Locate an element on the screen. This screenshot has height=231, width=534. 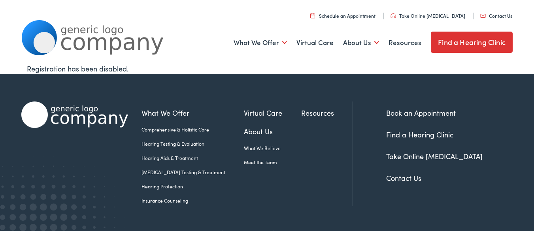
a: Comprehensive & Holistic Care is located at coordinates (193, 130).